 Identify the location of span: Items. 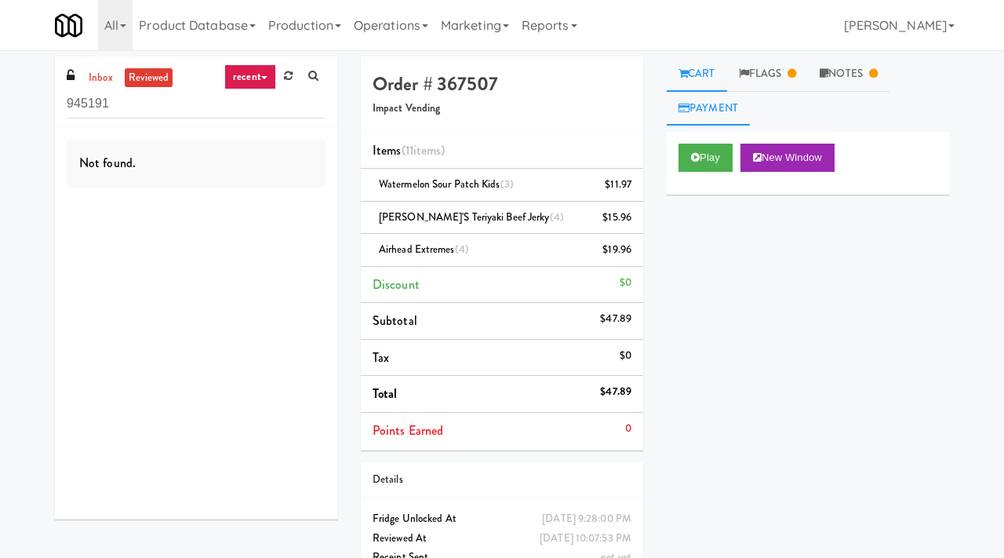
(409, 150).